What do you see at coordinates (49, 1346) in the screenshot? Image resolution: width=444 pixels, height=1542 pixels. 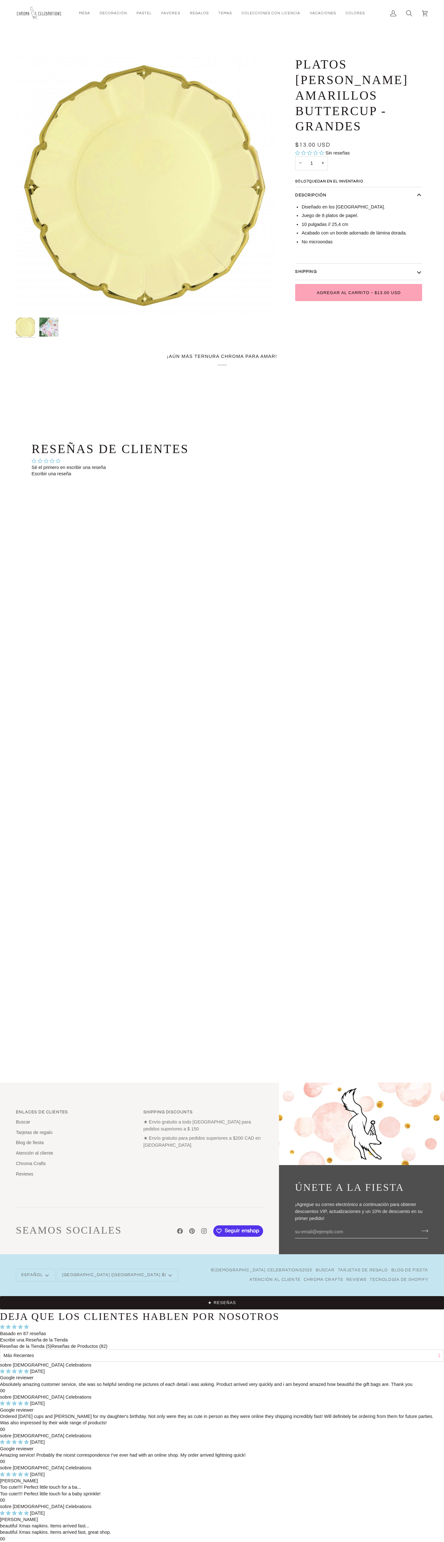 I see `span: 5` at bounding box center [49, 1346].